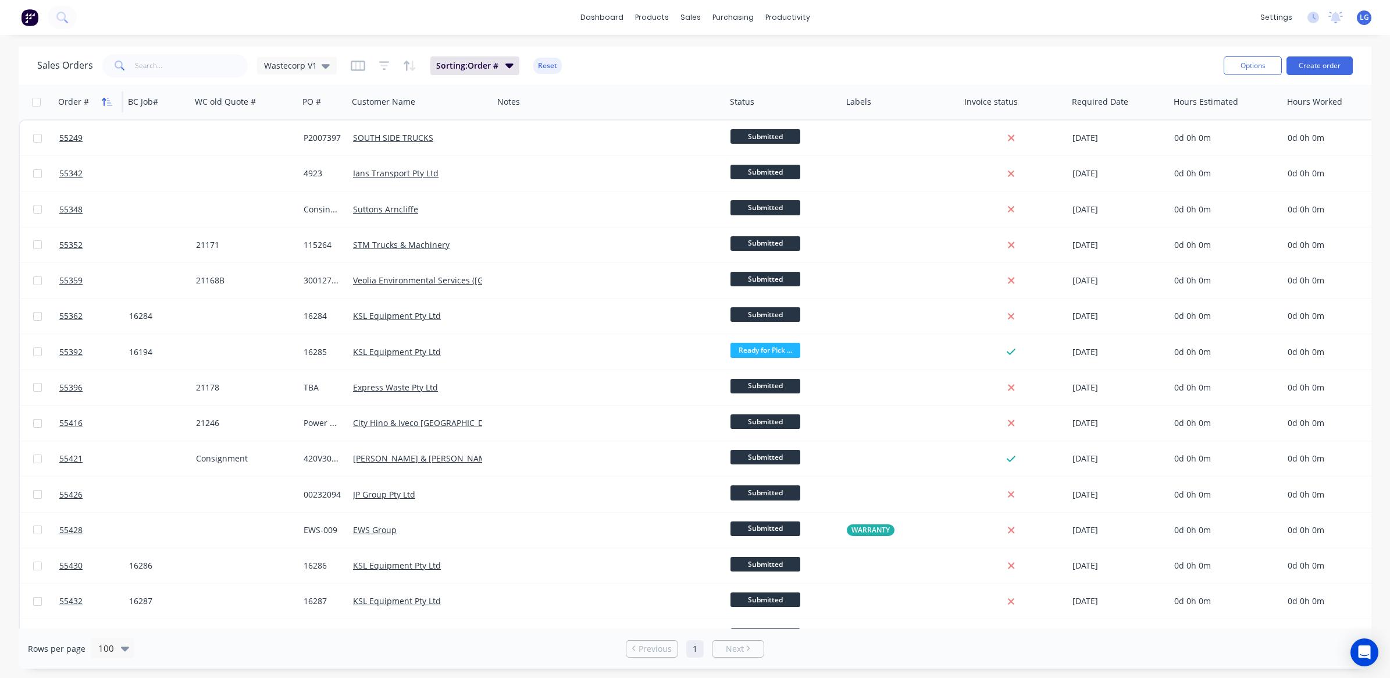 The image size is (1390, 678). What do you see at coordinates (1320, 66) in the screenshot?
I see `button: Create order` at bounding box center [1320, 66].